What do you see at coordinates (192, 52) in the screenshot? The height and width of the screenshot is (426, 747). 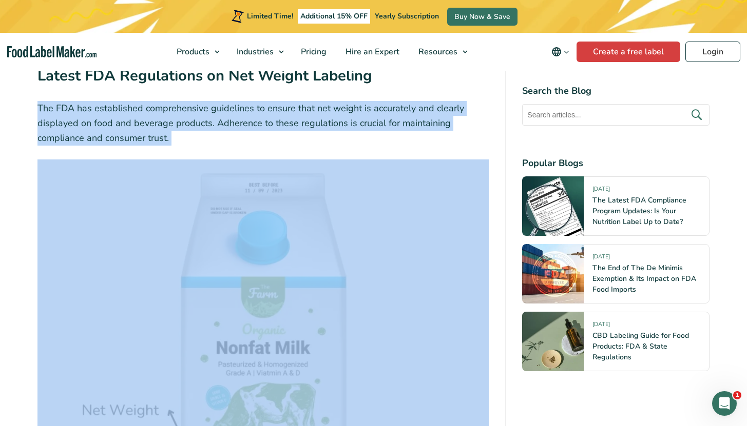 I see `span: Products` at bounding box center [192, 52].